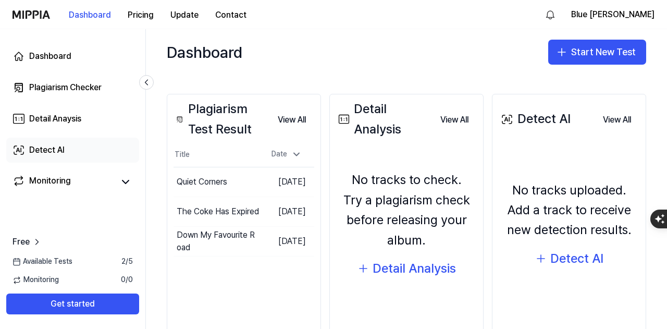  I want to click on a: Update, so click(184, 15).